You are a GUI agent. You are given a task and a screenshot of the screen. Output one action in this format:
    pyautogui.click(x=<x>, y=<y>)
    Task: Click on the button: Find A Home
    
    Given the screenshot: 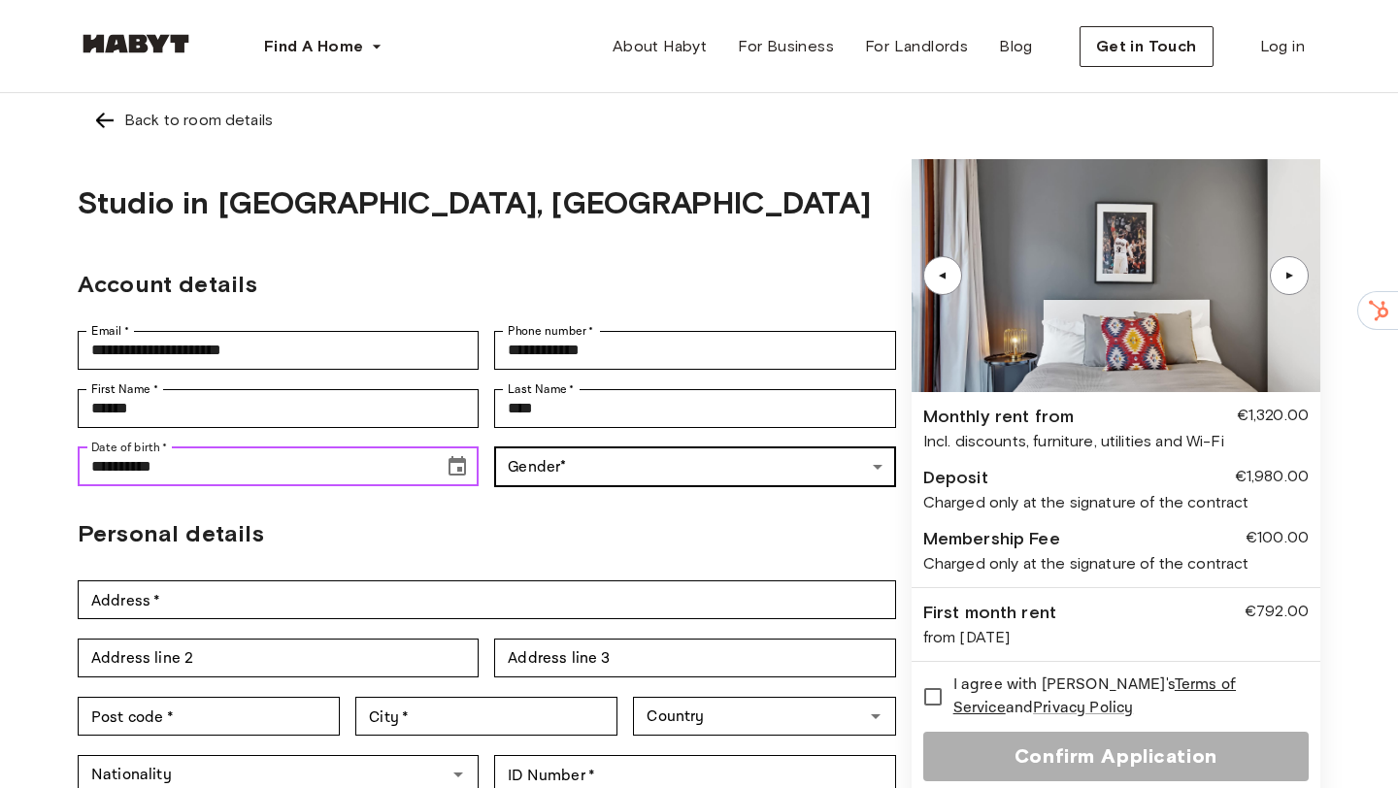 What is the action you would take?
    pyautogui.click(x=323, y=47)
    